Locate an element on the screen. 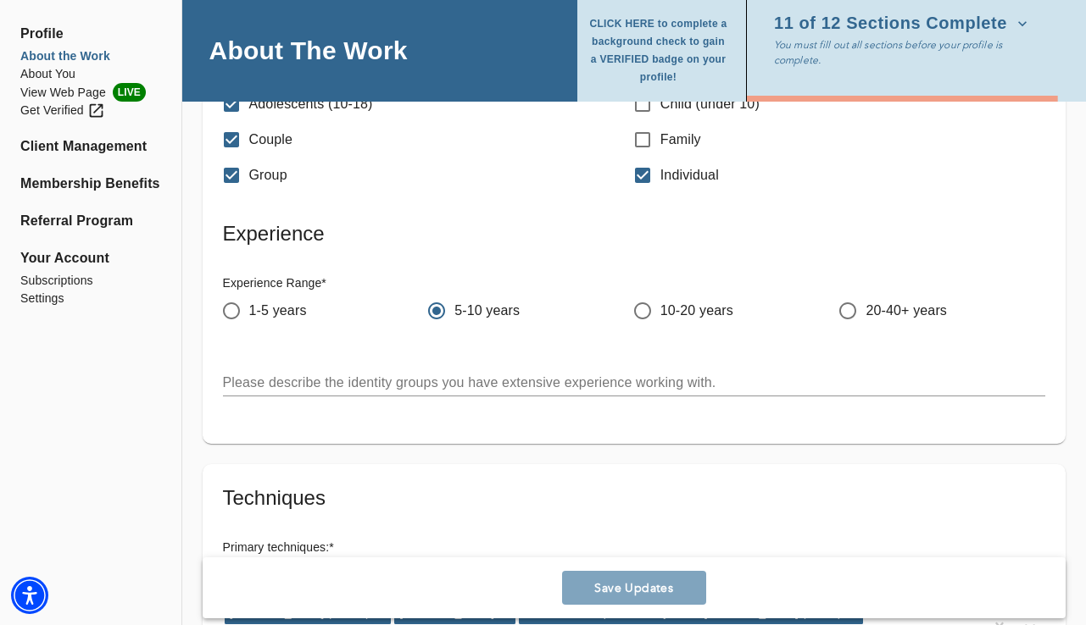 The image size is (1086, 625). p: Individual is located at coordinates (689, 175).